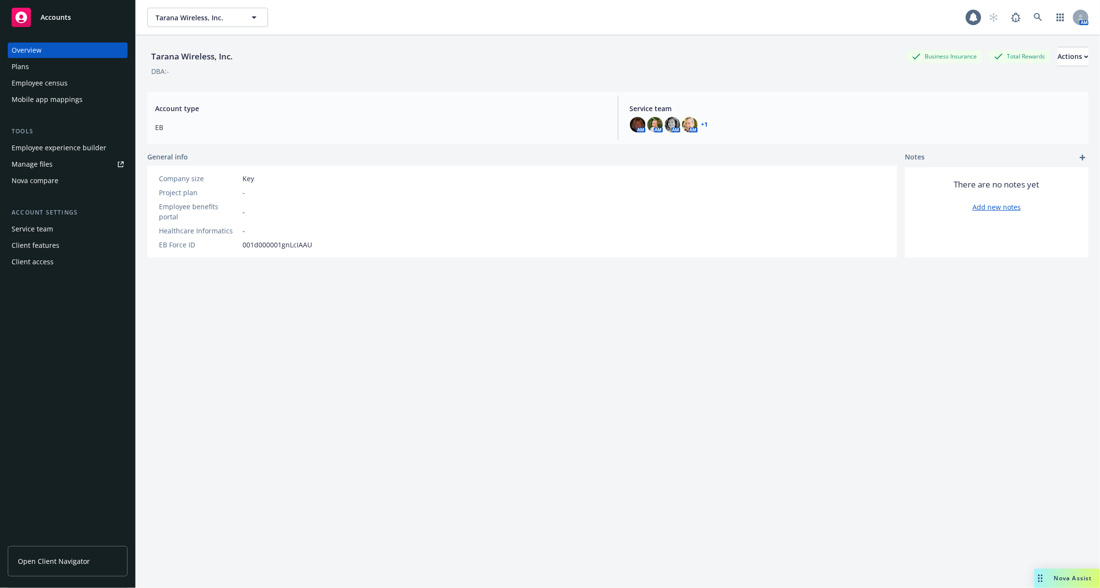  What do you see at coordinates (56, 17) in the screenshot?
I see `span: Accounts` at bounding box center [56, 17].